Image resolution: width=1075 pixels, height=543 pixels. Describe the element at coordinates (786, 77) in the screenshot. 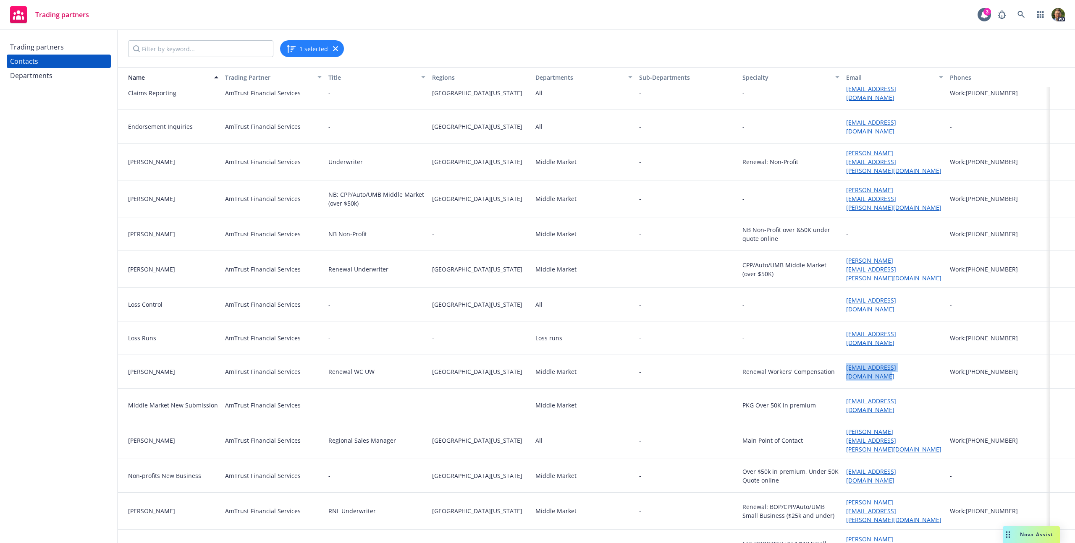

I see `div: Specialty` at that location.